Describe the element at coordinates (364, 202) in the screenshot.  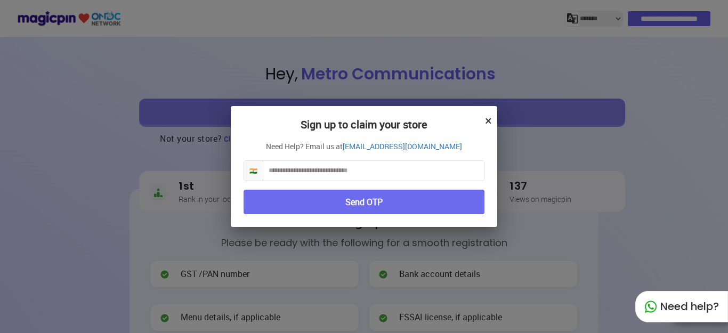
I see `button: Send OTP` at that location.